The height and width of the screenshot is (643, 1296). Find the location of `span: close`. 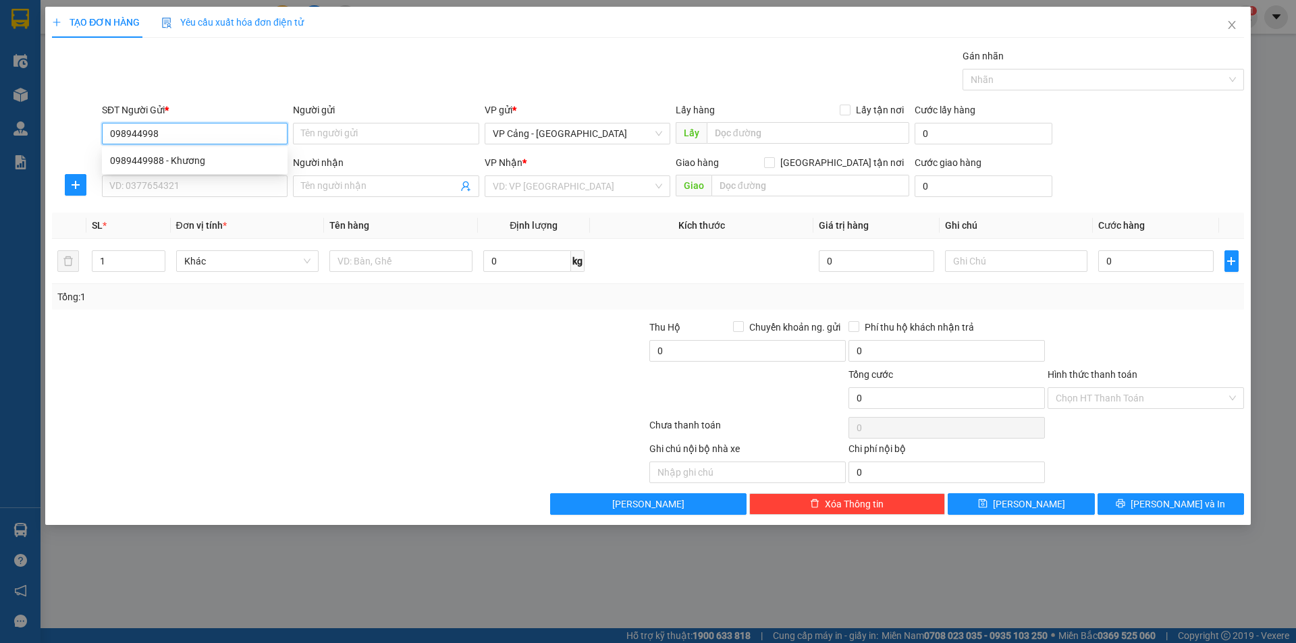

span: close is located at coordinates (1232, 25).